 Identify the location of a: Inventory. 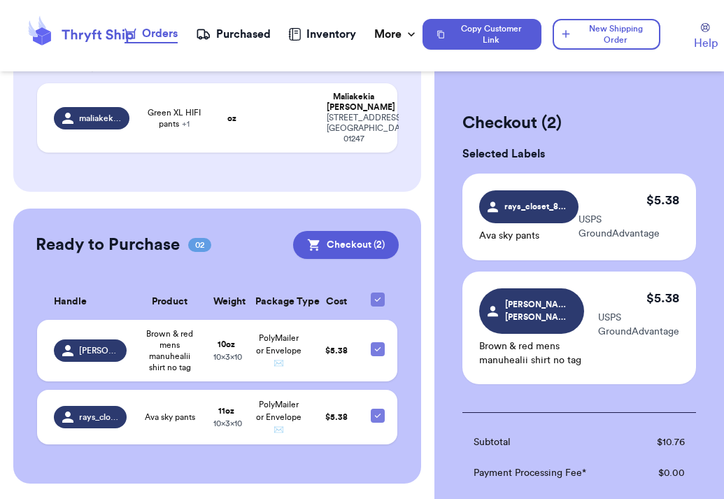
(322, 34).